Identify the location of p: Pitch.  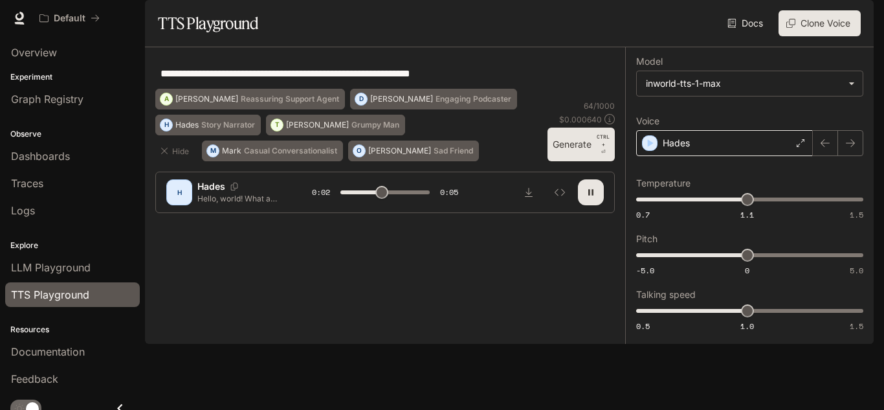
(647, 239).